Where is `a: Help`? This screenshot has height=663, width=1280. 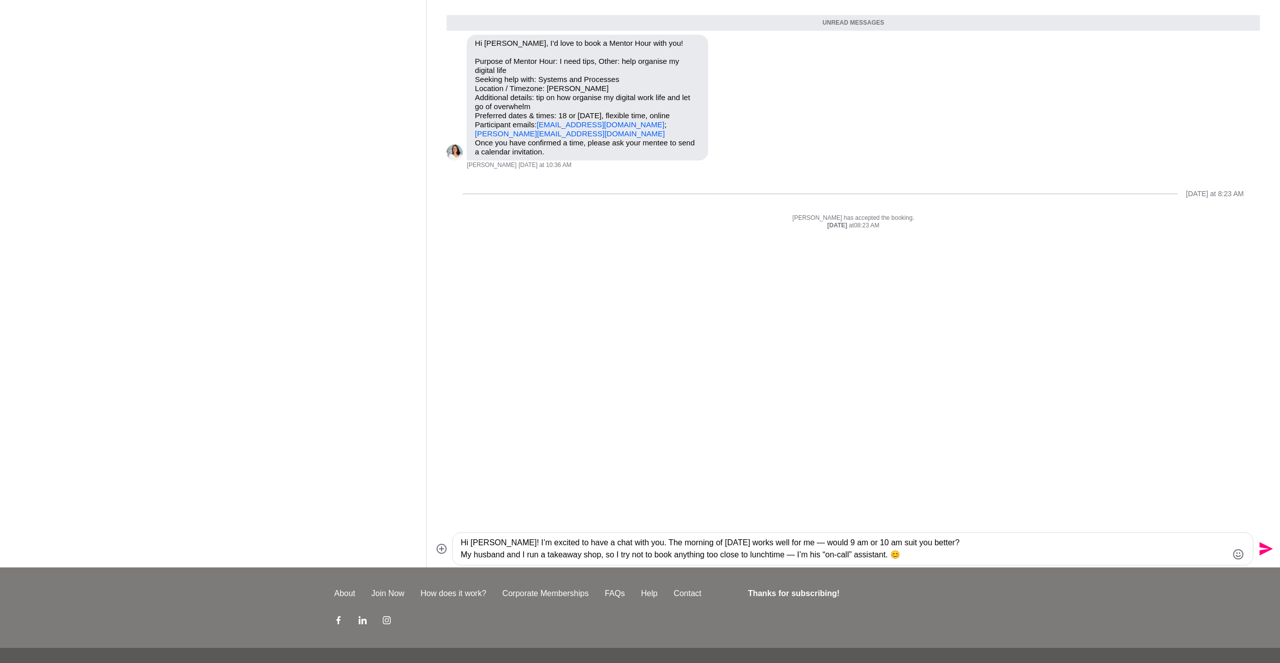
a: Help is located at coordinates (649, 594).